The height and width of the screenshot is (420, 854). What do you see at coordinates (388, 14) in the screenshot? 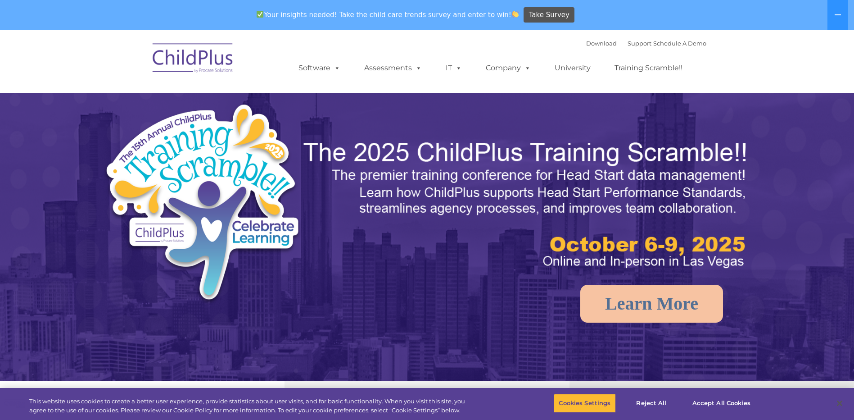
I see `span: Your insights needed! Take the child care trends survey and enter to win!` at bounding box center [388, 14].